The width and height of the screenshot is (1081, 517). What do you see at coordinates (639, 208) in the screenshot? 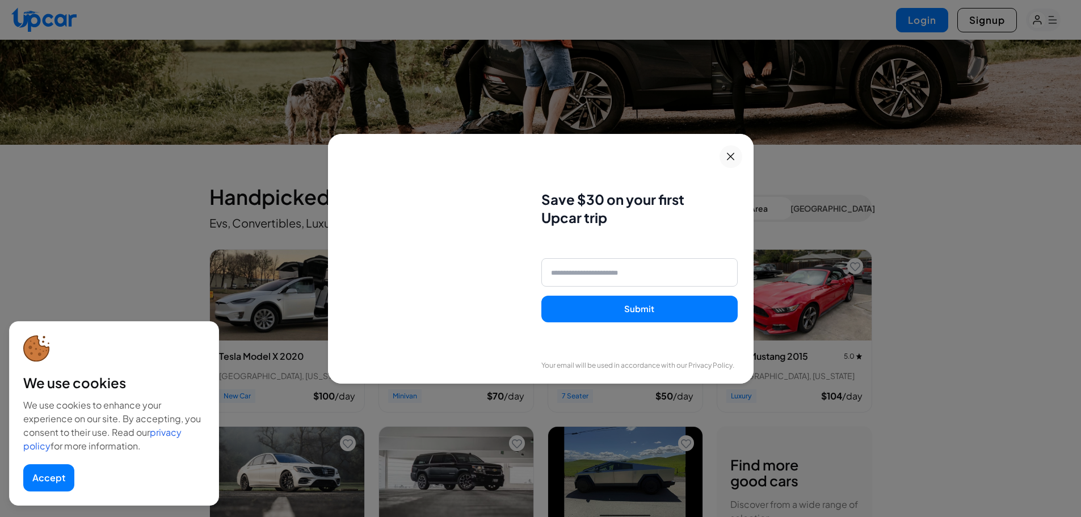
I see `h3: Save $30 on your first Upcar trip` at bounding box center [639, 208].